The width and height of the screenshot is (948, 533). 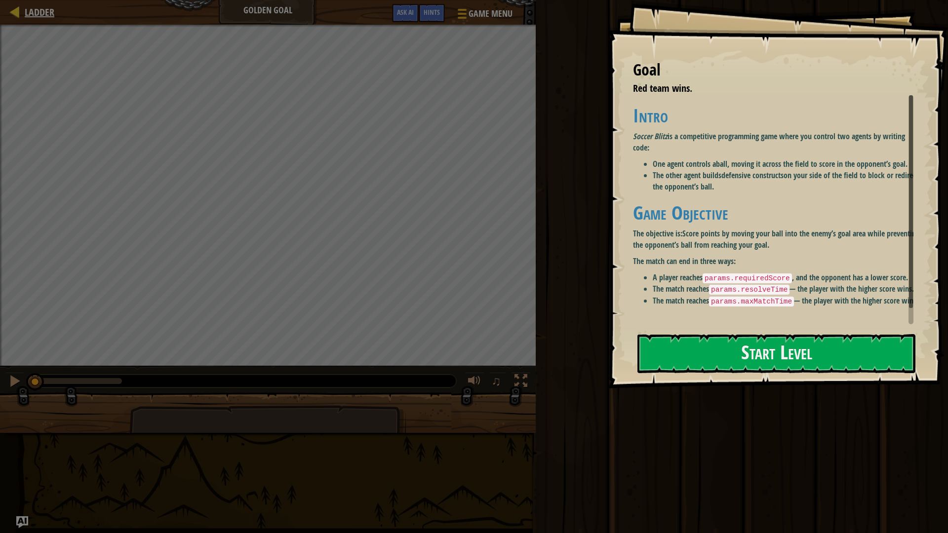 I want to click on span: Game Menu, so click(x=490, y=14).